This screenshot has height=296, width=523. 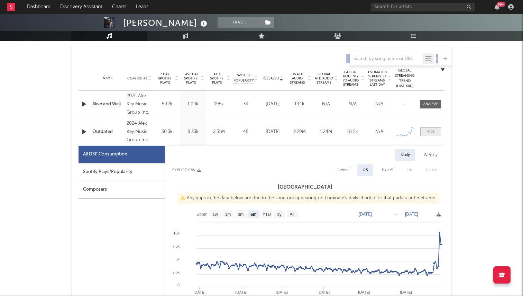 What do you see at coordinates (350, 79) in the screenshot?
I see `span: Global Rolling 7D Audio Streams` at bounding box center [350, 79].